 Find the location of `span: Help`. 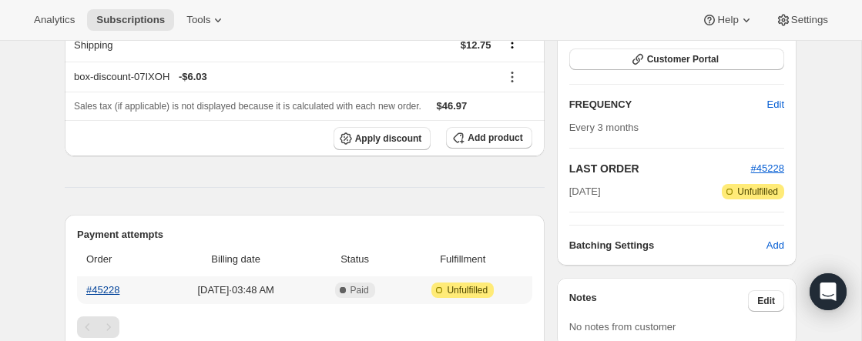

span: Help is located at coordinates (727, 20).